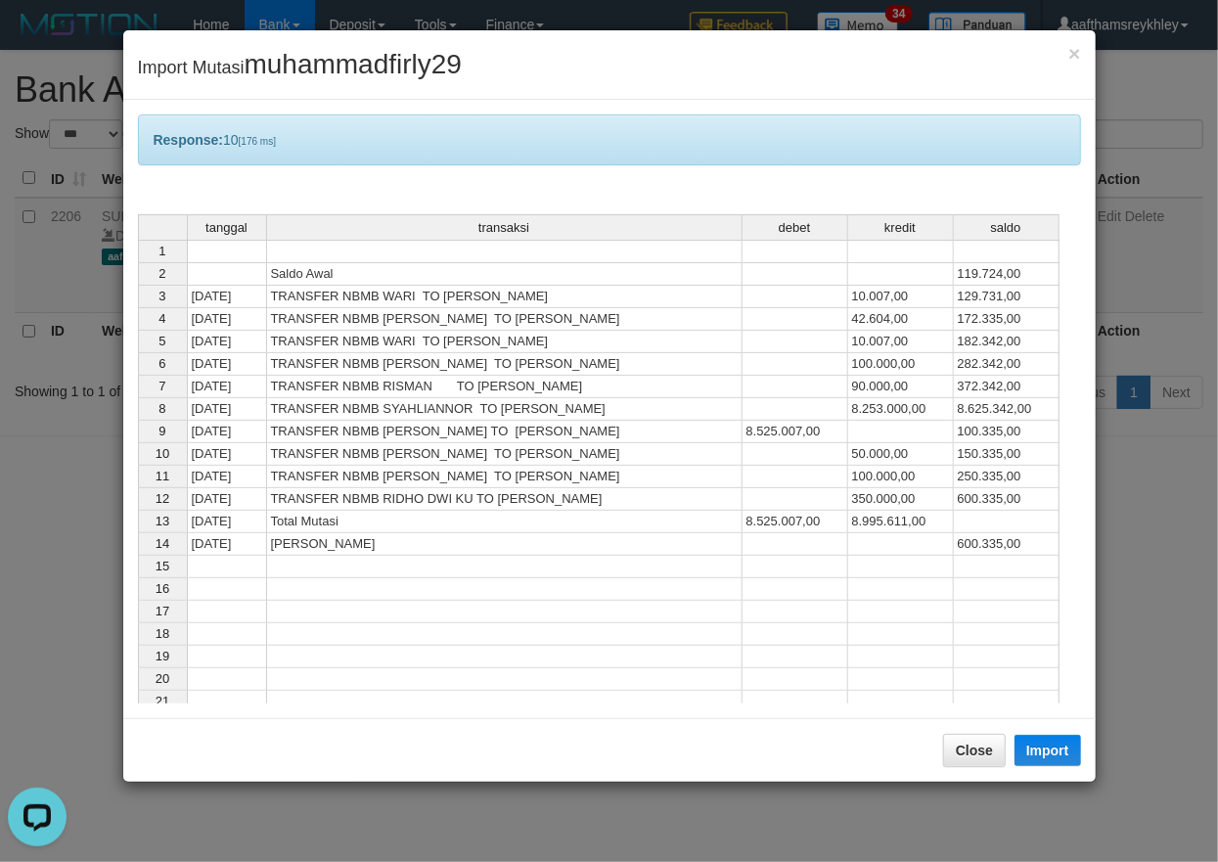 Image resolution: width=1218 pixels, height=862 pixels. Describe the element at coordinates (1005, 228) in the screenshot. I see `span: saldo` at that location.